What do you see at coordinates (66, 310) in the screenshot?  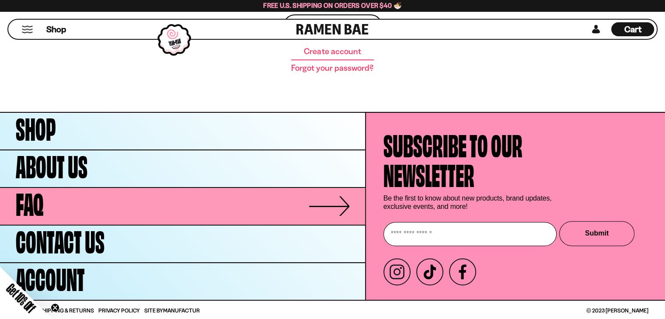 I see `span: Shipping & Returns` at bounding box center [66, 310].